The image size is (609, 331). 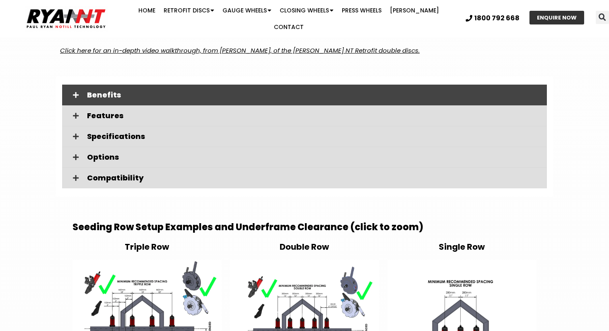 I want to click on span: Benefits, so click(x=314, y=95).